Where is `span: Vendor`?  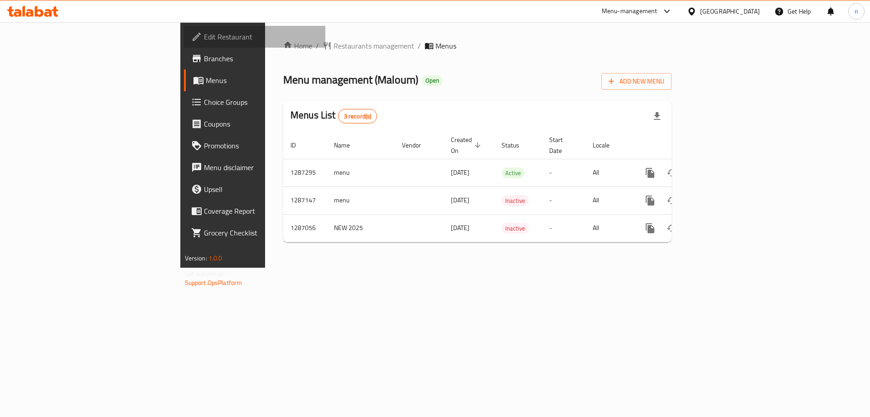
span: Vendor is located at coordinates (418, 145).